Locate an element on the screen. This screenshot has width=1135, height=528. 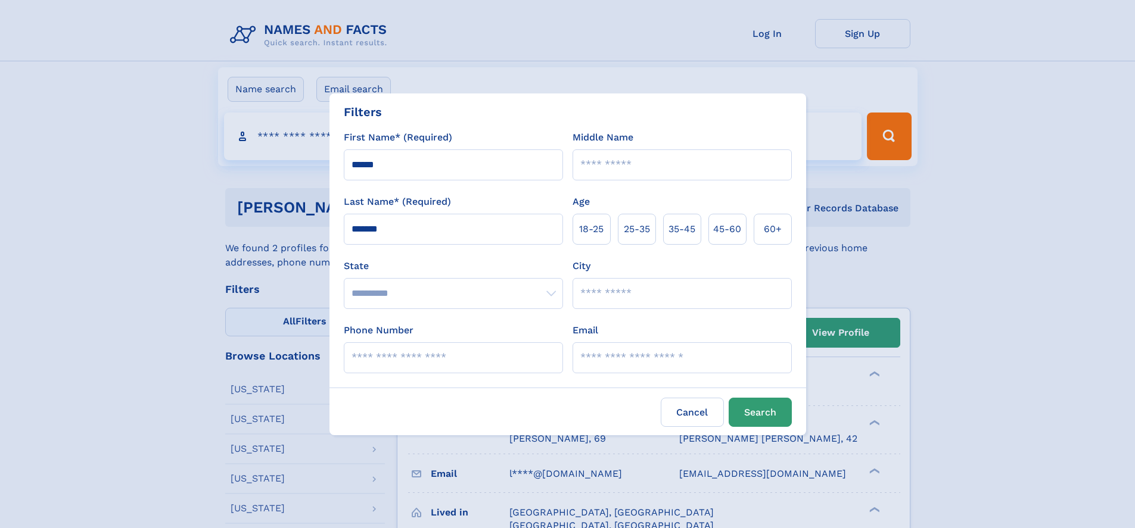
span: 18‑25 is located at coordinates (591, 229).